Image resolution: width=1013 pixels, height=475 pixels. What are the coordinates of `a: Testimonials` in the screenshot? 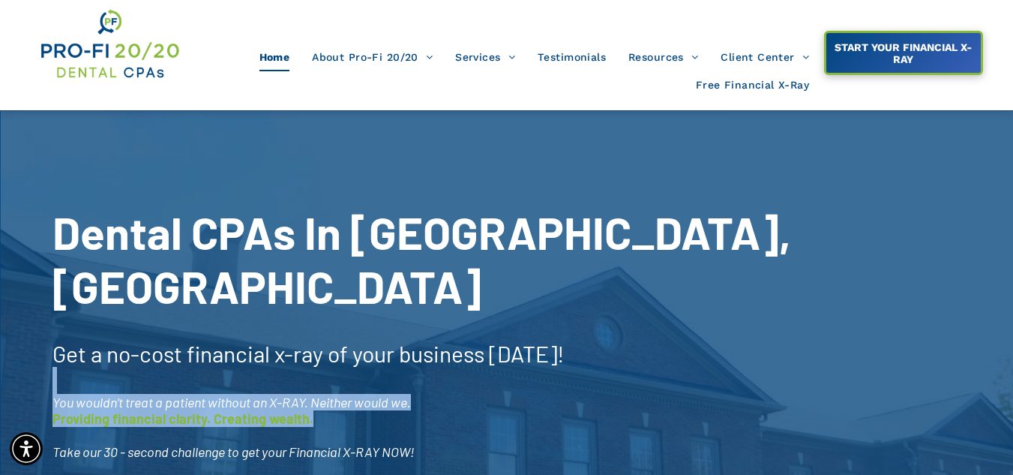 It's located at (571, 57).